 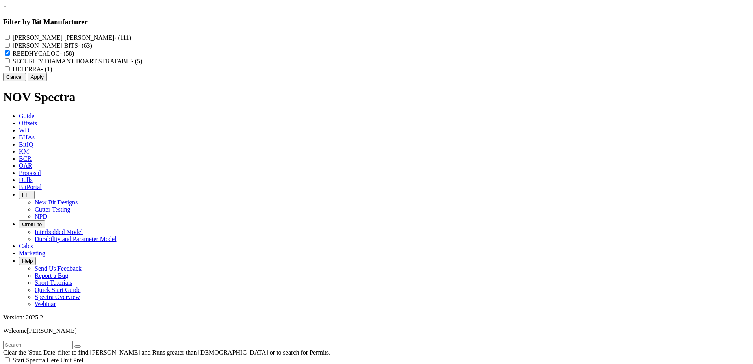 What do you see at coordinates (38, 345) in the screenshot?
I see `input: Search` at bounding box center [38, 345].